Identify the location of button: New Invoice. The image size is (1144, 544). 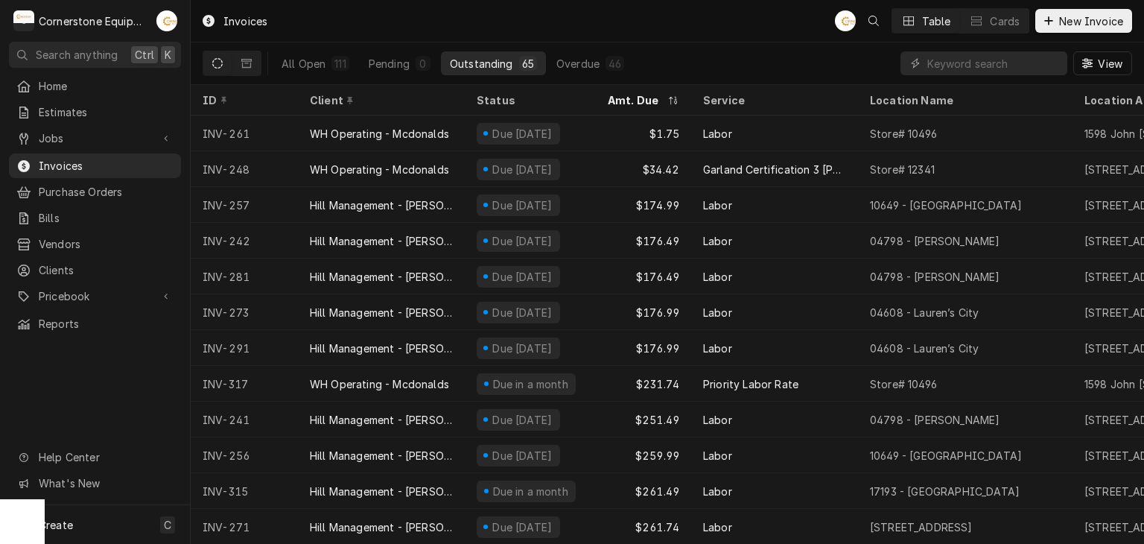
(1084, 21).